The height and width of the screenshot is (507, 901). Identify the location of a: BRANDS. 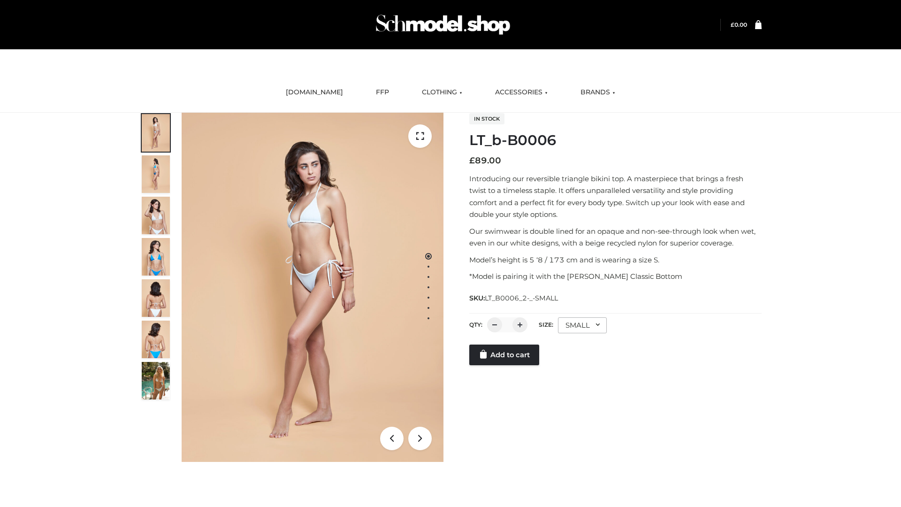
(598, 92).